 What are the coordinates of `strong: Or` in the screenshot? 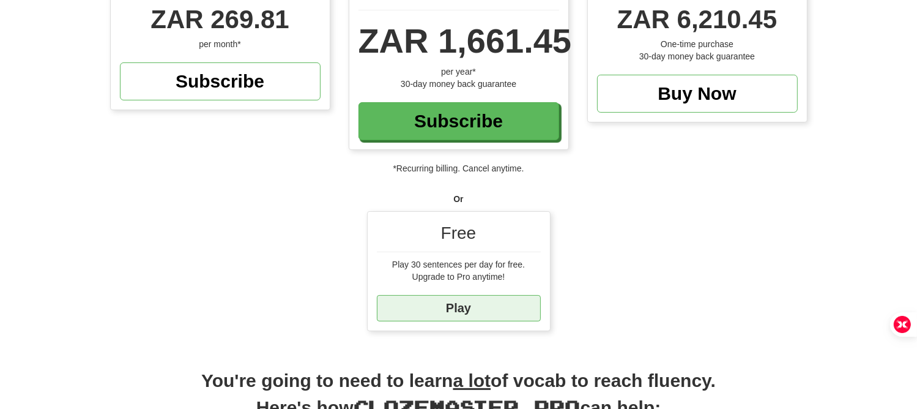 It's located at (458, 199).